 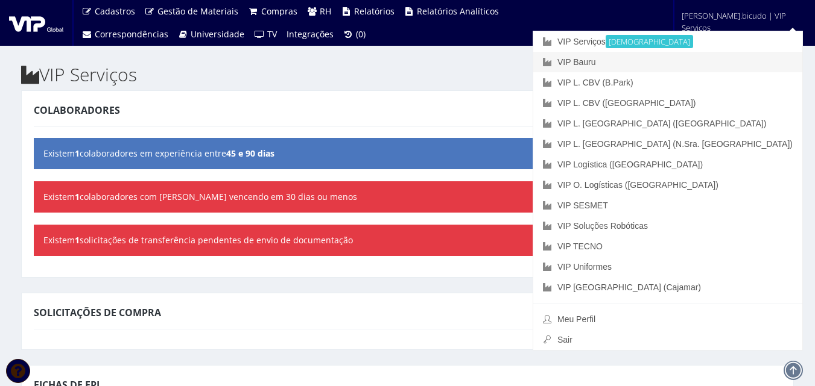 What do you see at coordinates (407, 74) in the screenshot?
I see `h2: VIP Serviços` at bounding box center [407, 74].